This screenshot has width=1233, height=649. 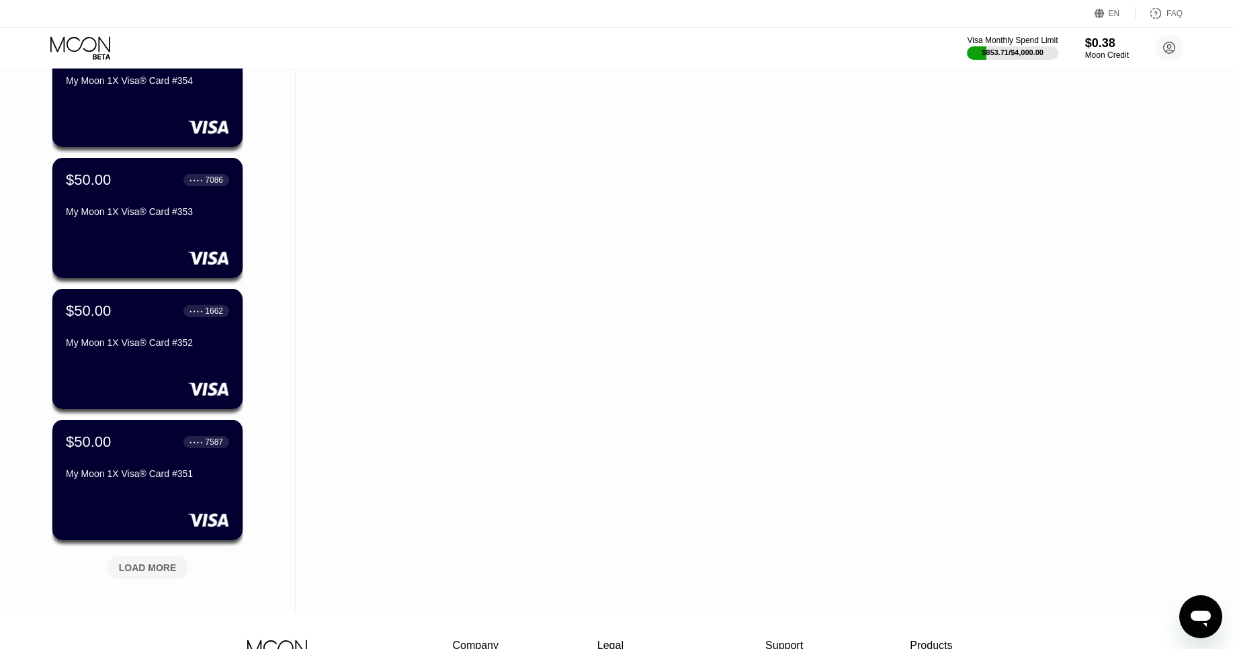 What do you see at coordinates (147, 349) in the screenshot?
I see `div: $50.00● ● ● ●1662My Moon 1X Visa® Card #352` at bounding box center [147, 349].